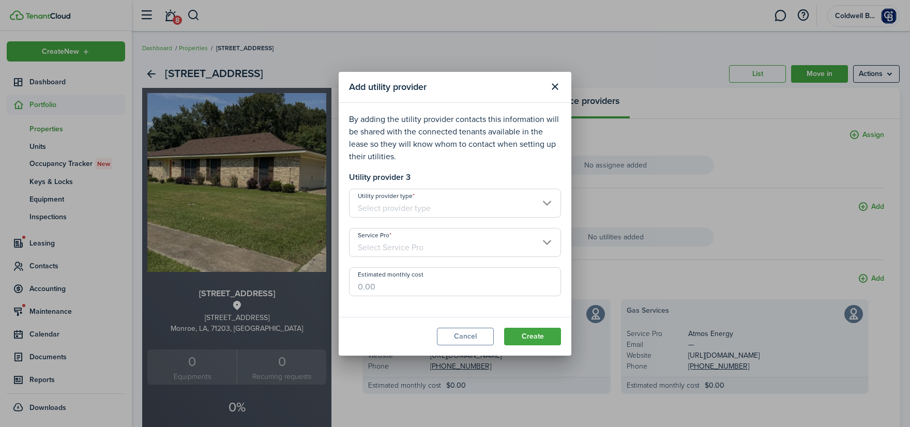 This screenshot has width=910, height=427. Describe the element at coordinates (455, 243) in the screenshot. I see `input: Select Service Pro` at that location.